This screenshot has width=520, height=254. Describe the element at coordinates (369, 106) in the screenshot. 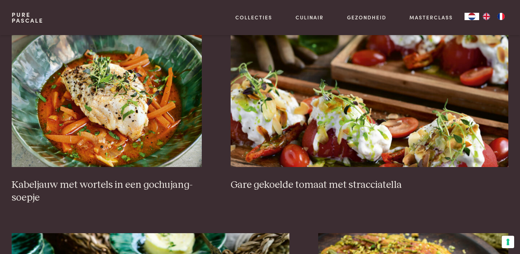

I see `a: Gare gekoelde tomaat met stracciatella Gare gekoelde tomaat met stracciatella` at that location.